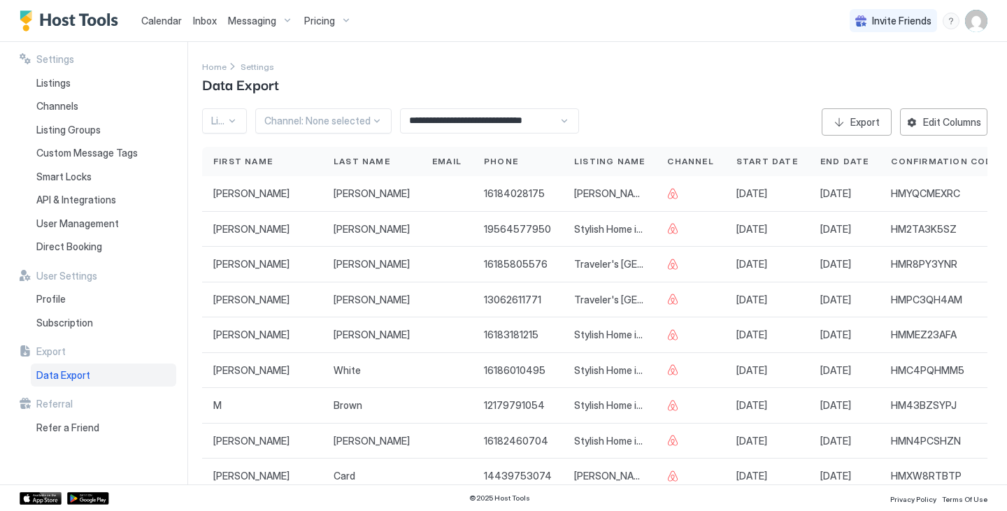 Image resolution: width=1007 pixels, height=511 pixels. What do you see at coordinates (205, 20) in the screenshot?
I see `a: Inbox` at bounding box center [205, 20].